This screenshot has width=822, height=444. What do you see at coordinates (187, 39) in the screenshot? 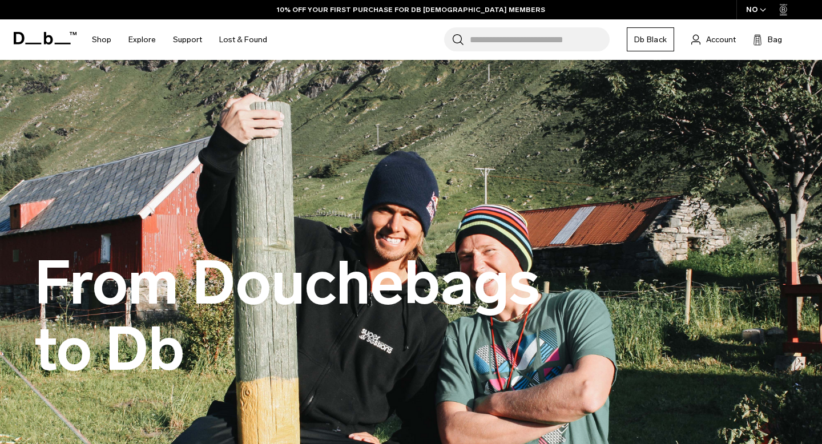
I see `a: Support` at bounding box center [187, 39].